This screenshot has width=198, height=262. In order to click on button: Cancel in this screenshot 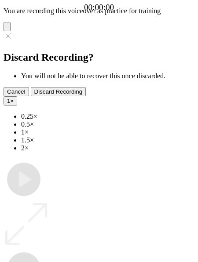, I will do `click(16, 91)`.